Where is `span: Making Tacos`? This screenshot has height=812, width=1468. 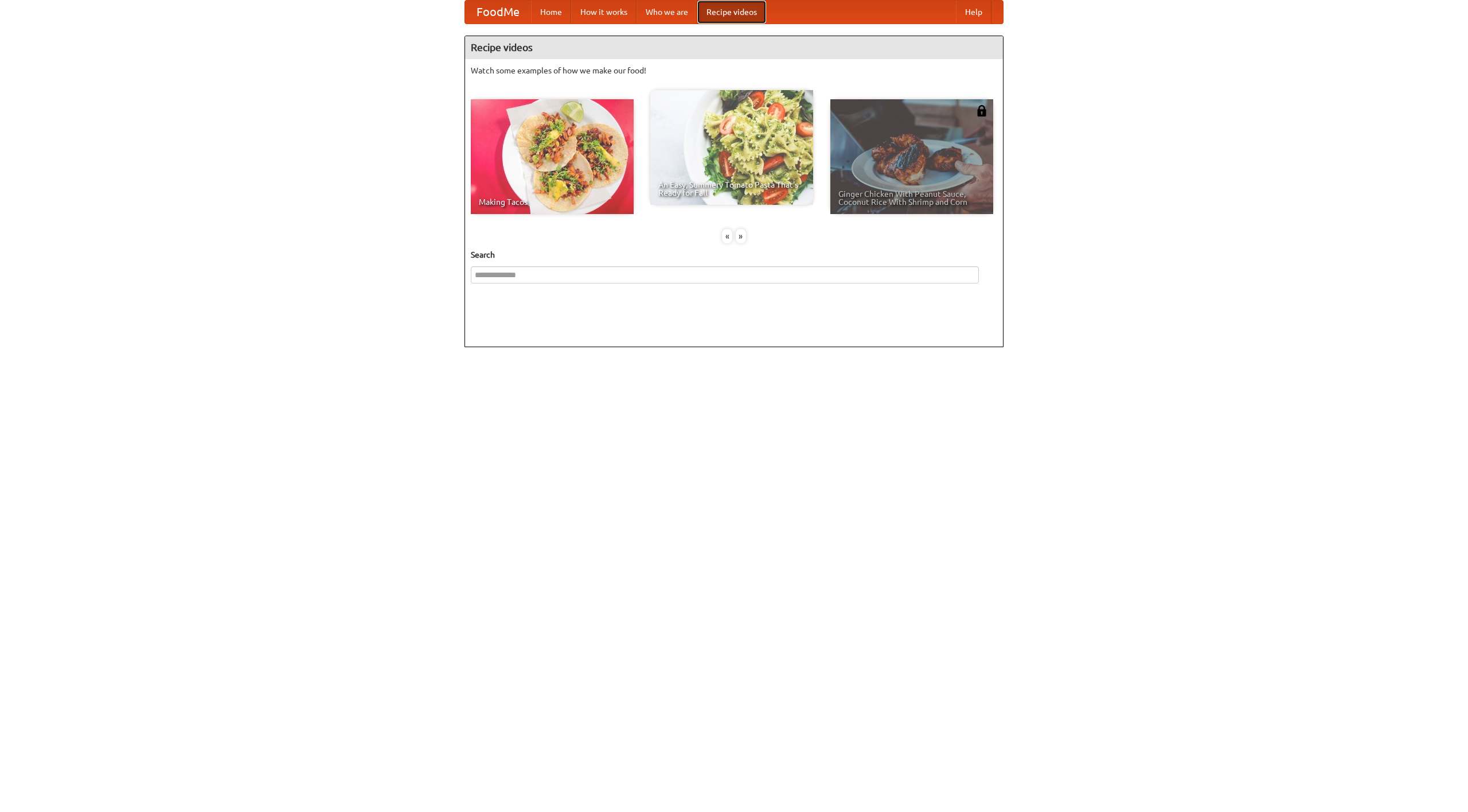 span: Making Tacos is located at coordinates (552, 202).